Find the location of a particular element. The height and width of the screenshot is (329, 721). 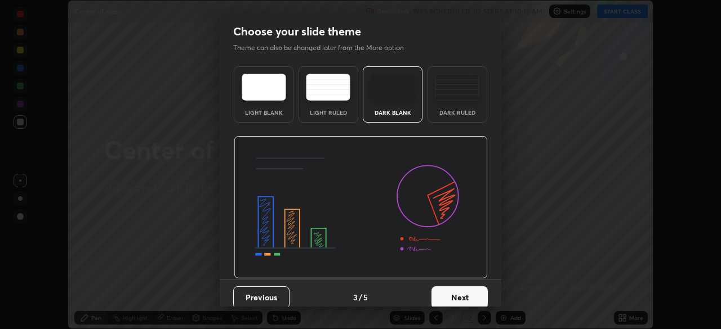

img: darkTheme.f0cc69e5.svg is located at coordinates (392, 87).